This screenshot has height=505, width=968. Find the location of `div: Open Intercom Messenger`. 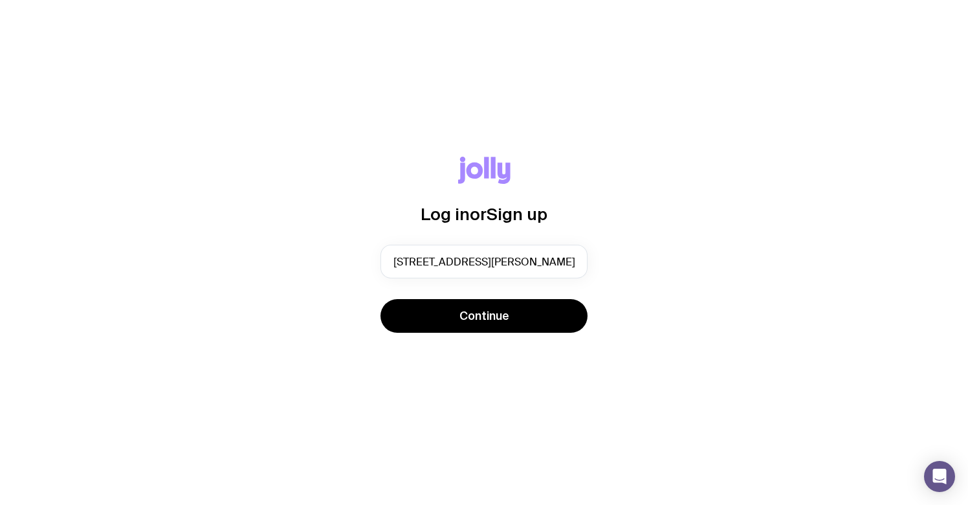

div: Open Intercom Messenger is located at coordinates (939, 476).